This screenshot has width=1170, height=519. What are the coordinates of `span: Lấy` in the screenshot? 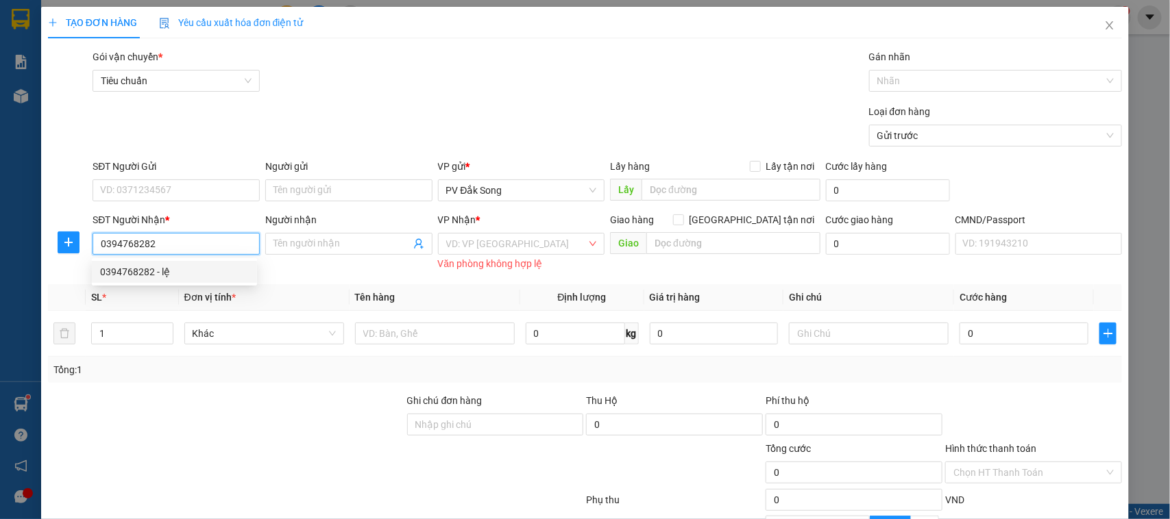 It's located at (626, 190).